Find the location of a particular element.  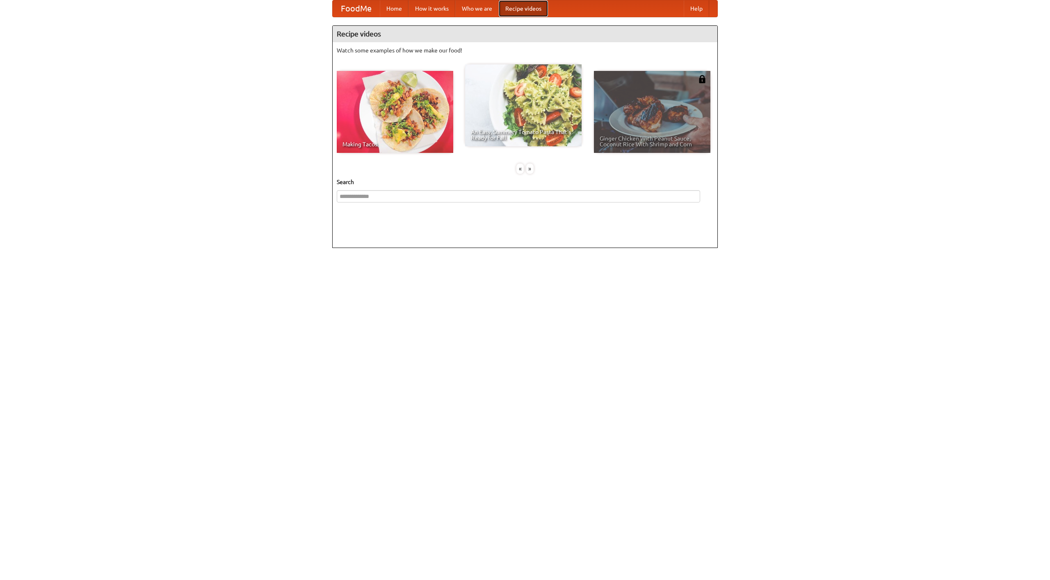

a: Who we are is located at coordinates (477, 9).